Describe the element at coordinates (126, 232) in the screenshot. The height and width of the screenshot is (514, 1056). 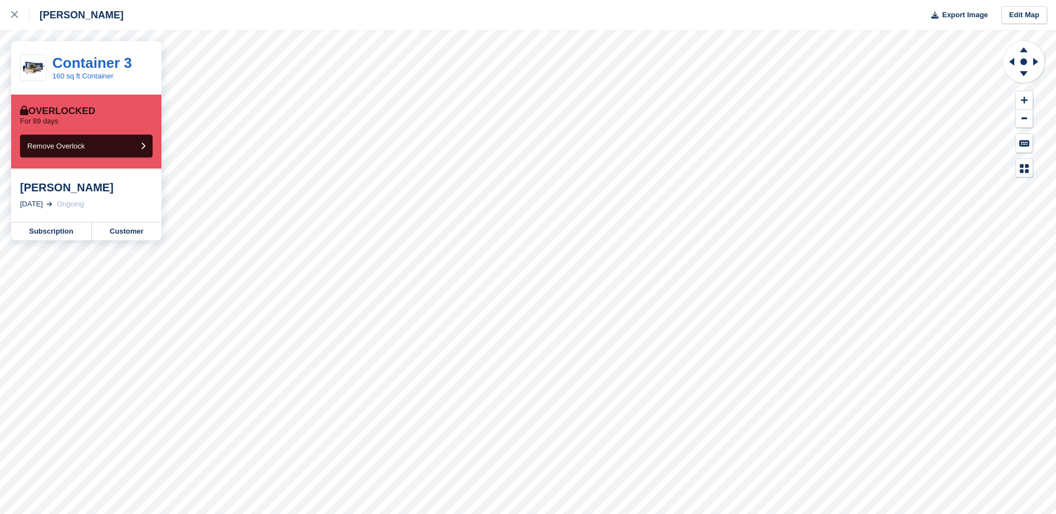
I see `a: Customer` at that location.